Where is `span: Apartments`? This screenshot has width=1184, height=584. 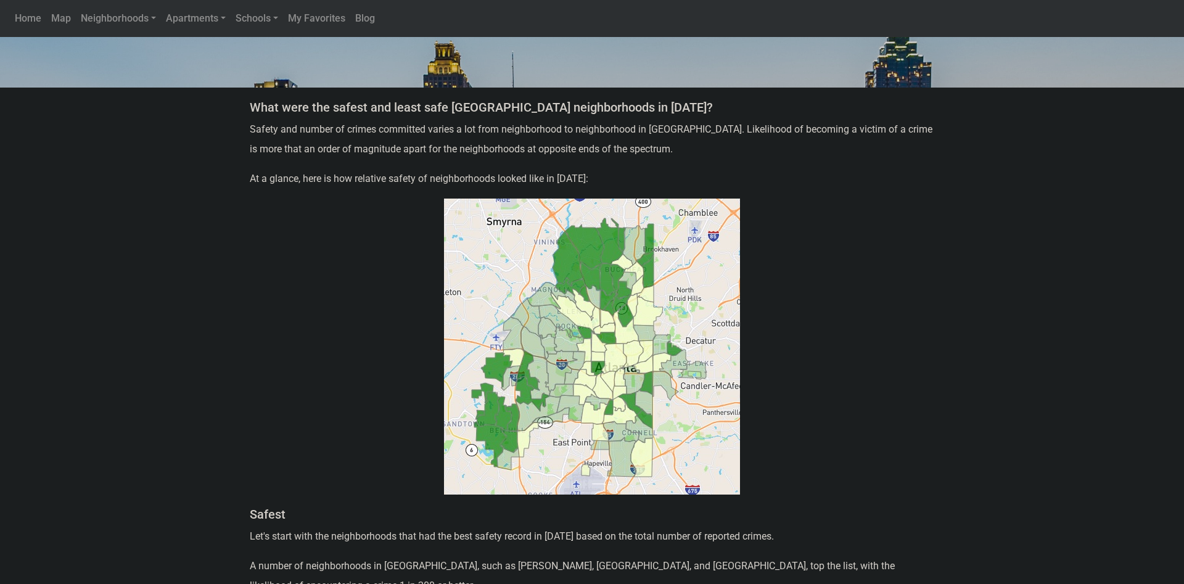
span: Apartments is located at coordinates (192, 18).